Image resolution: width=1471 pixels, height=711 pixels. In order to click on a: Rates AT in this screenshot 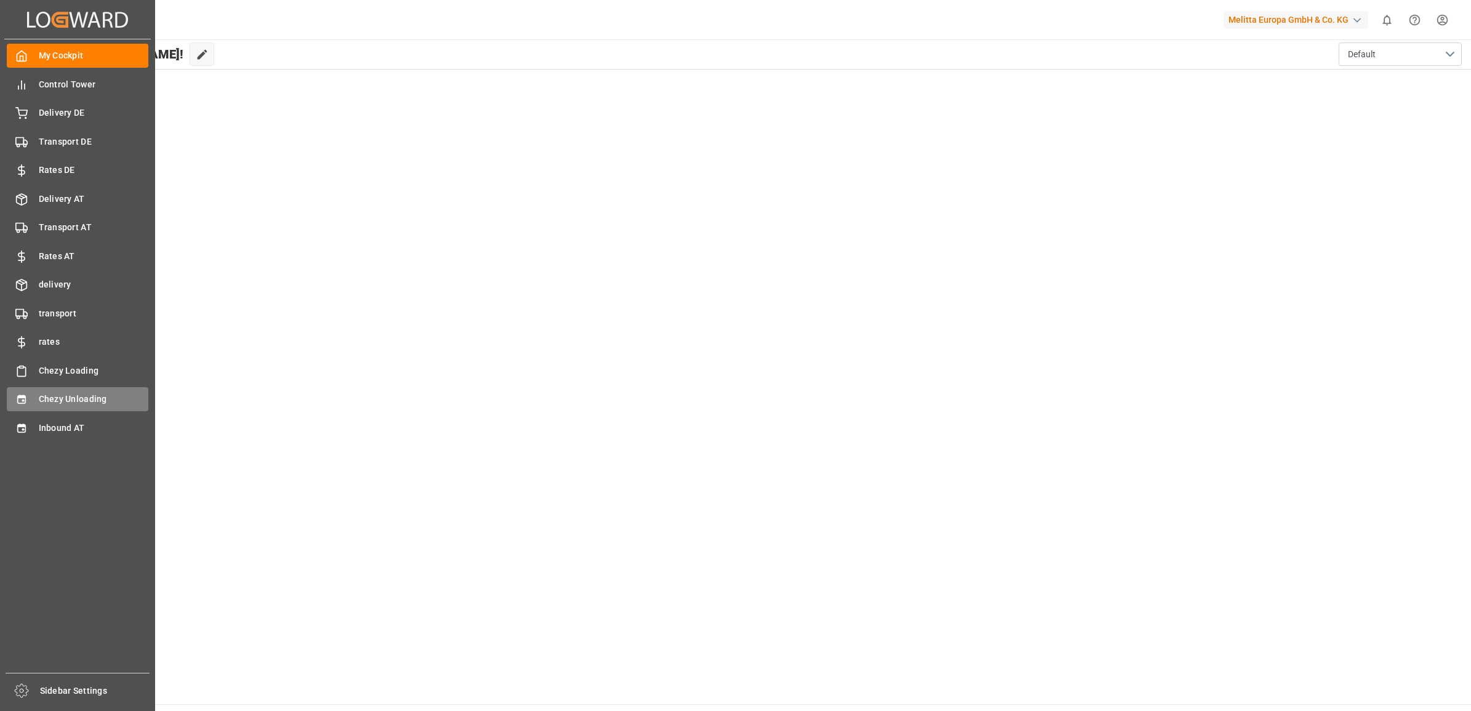, I will do `click(78, 255)`.